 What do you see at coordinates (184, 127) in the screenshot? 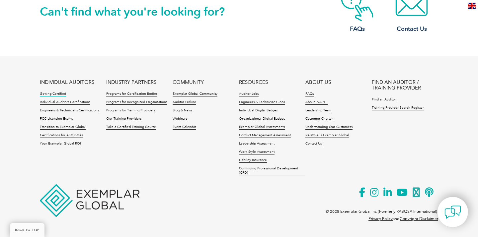
I see `a: Event Calendar` at bounding box center [184, 127].